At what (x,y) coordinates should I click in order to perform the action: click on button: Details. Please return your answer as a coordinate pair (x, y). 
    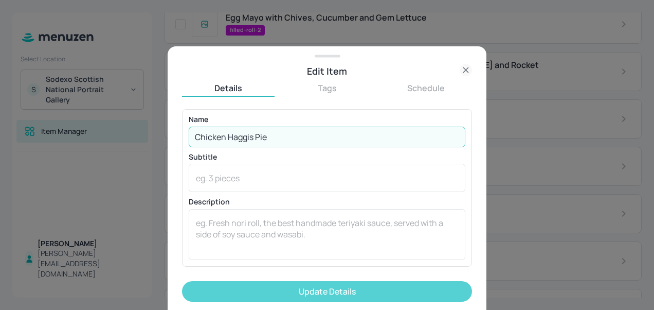
    Looking at the image, I should click on (228, 88).